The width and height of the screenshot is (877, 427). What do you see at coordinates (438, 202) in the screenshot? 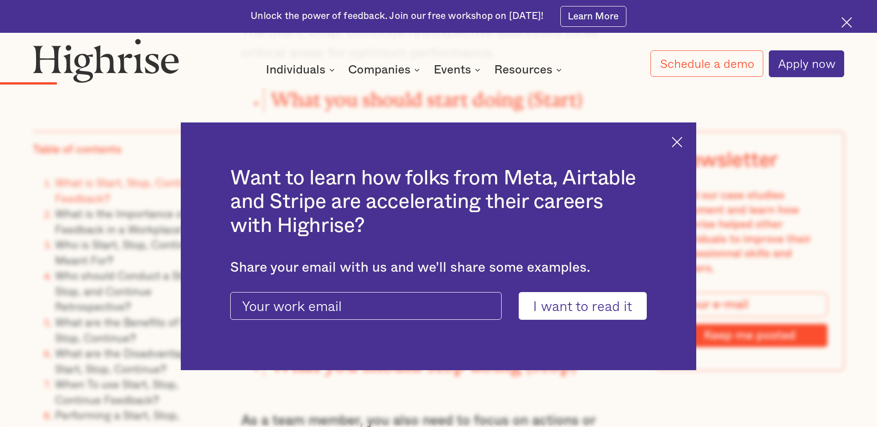
I see `h2: Want to learn how folks from Meta, Airtable and Stripe are accelerating their careers with Highrise?` at bounding box center [438, 202].